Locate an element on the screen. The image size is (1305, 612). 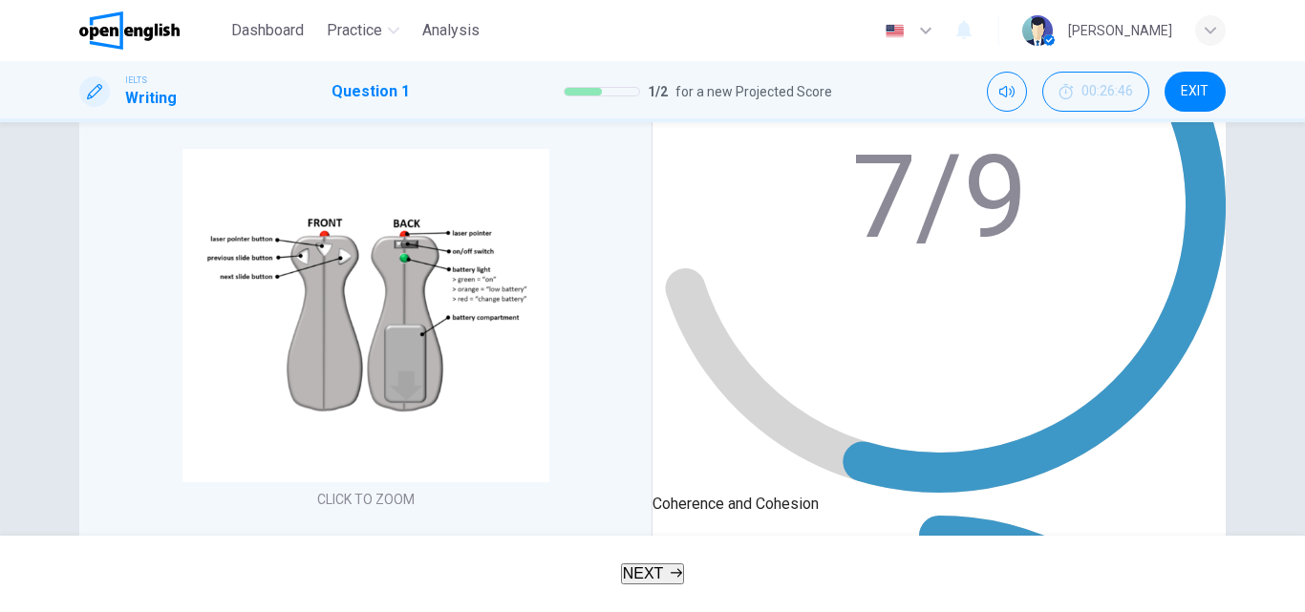
a: Dashboard is located at coordinates (267, 31).